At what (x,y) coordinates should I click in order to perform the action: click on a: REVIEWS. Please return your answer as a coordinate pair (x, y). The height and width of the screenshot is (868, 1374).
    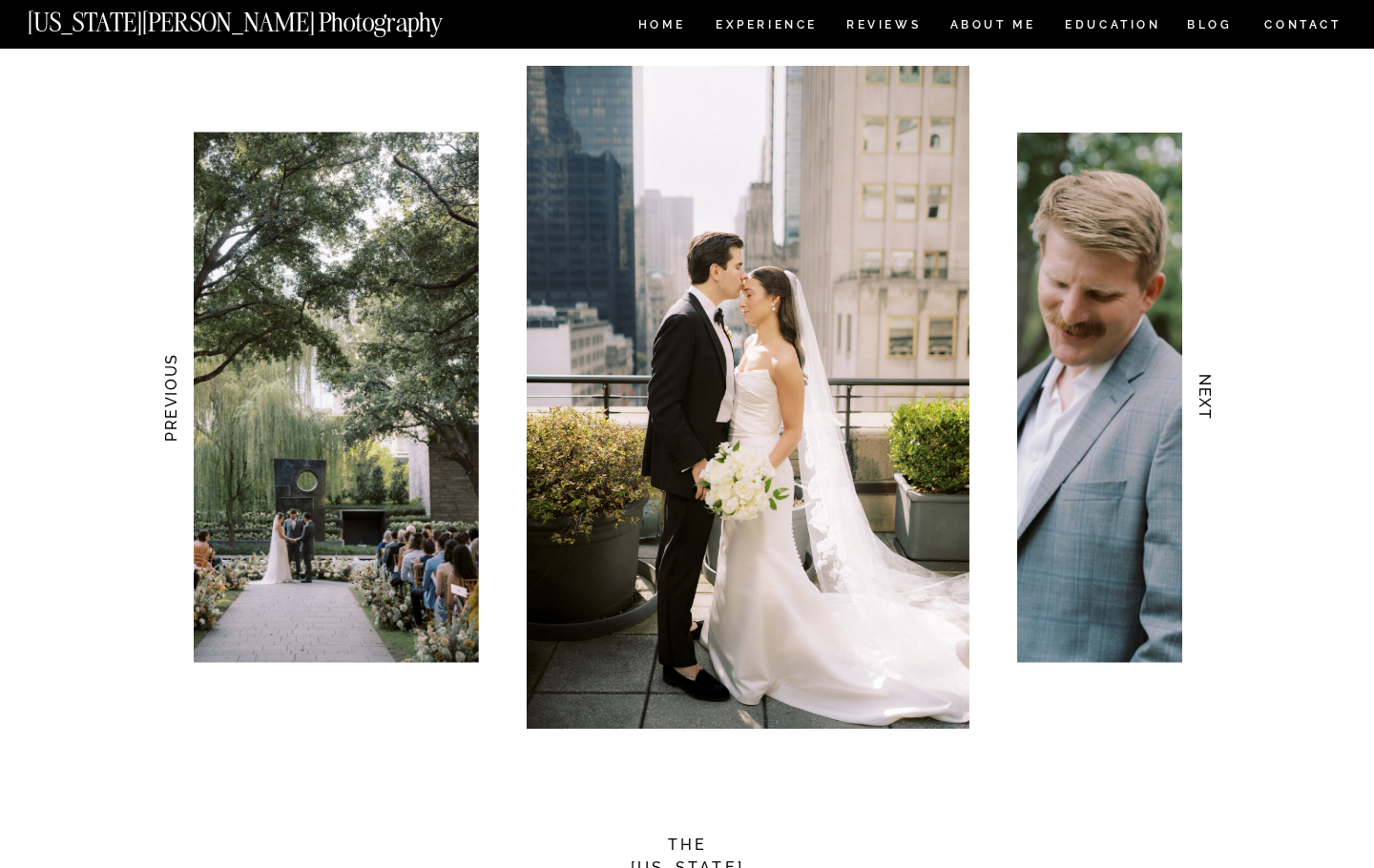
    Looking at the image, I should click on (882, 27).